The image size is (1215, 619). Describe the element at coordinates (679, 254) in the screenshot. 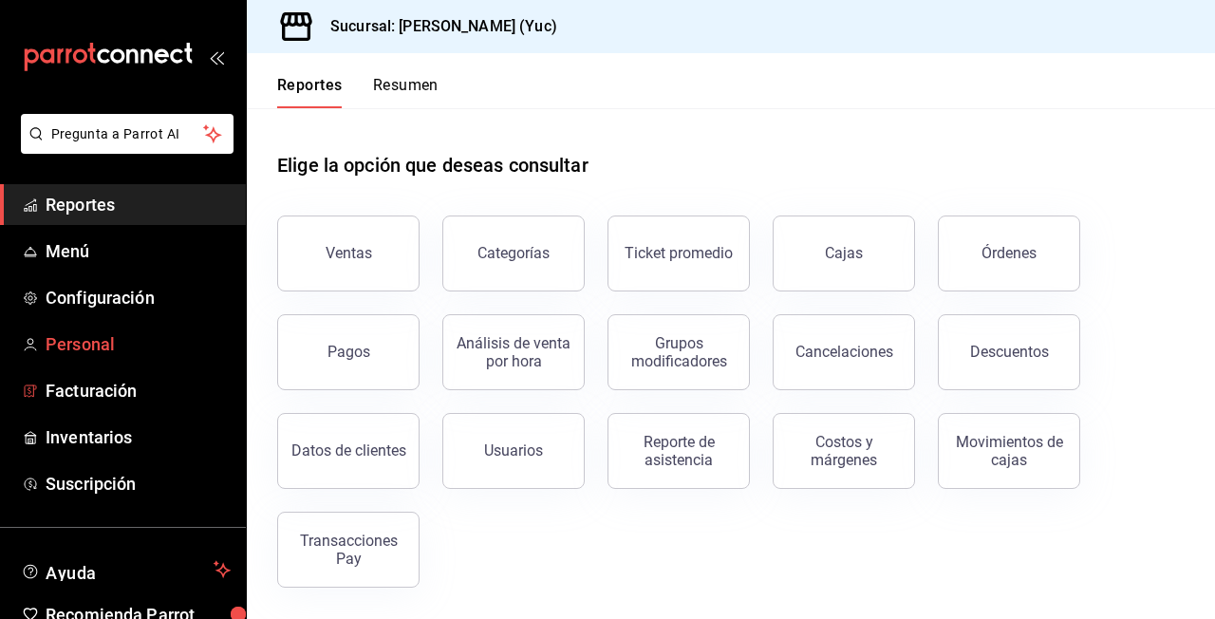

I see `button: Ticket promedio` at that location.